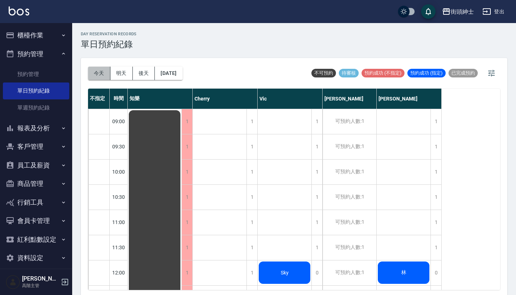 The height and width of the screenshot is (295, 516). What do you see at coordinates (36, 258) in the screenshot?
I see `button: 資料設定` at bounding box center [36, 258].